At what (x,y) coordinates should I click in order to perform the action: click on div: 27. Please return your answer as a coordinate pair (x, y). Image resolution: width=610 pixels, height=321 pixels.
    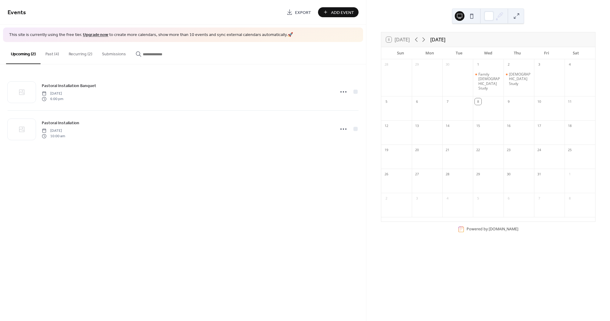
    Looking at the image, I should click on (417, 174).